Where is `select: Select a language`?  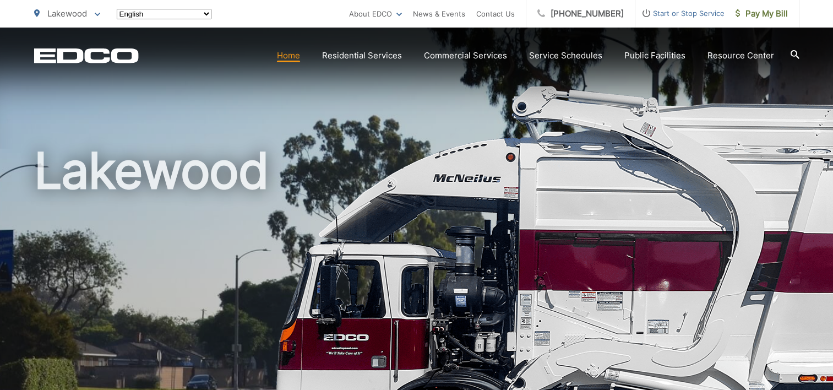 select: Select a language is located at coordinates (164, 14).